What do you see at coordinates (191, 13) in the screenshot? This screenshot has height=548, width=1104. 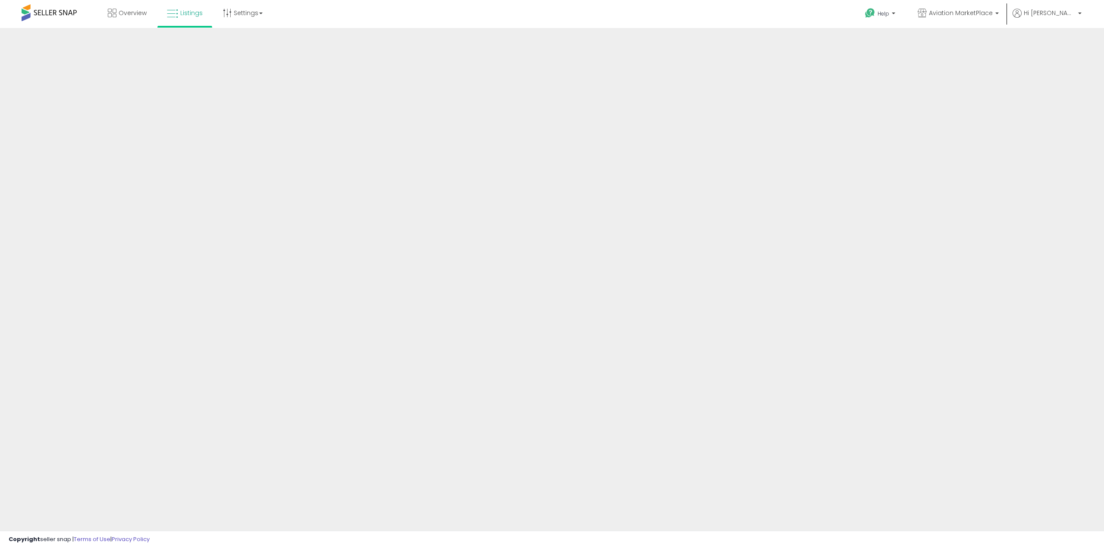 I see `span: Listings` at bounding box center [191, 13].